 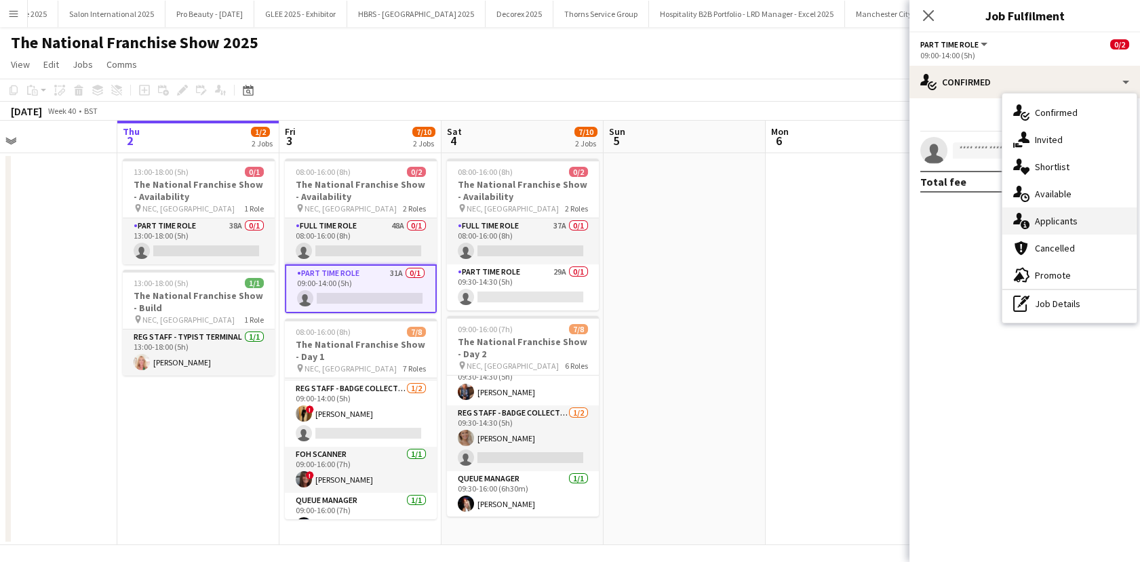 I want to click on span: 1/1, so click(x=254, y=283).